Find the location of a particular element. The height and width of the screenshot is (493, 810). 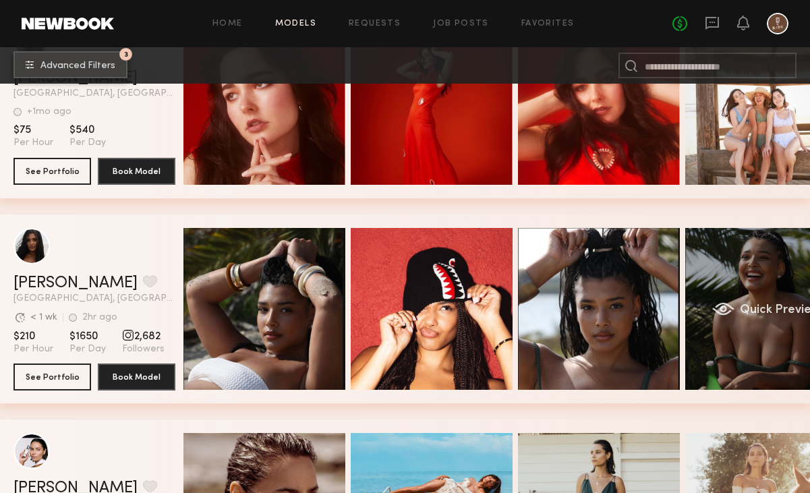

a: Home is located at coordinates (227, 24).